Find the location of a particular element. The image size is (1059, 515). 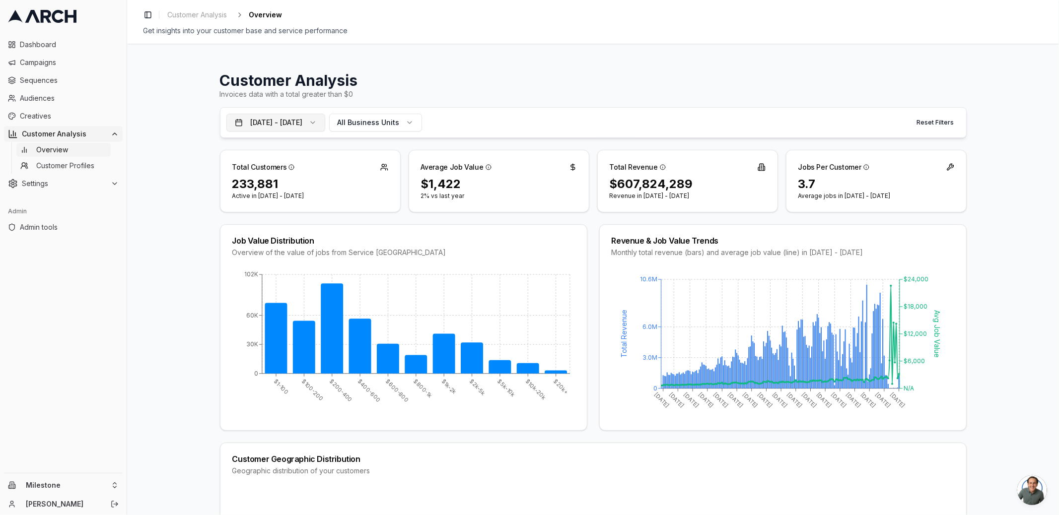

tspan: $10k-20k is located at coordinates (535, 390).